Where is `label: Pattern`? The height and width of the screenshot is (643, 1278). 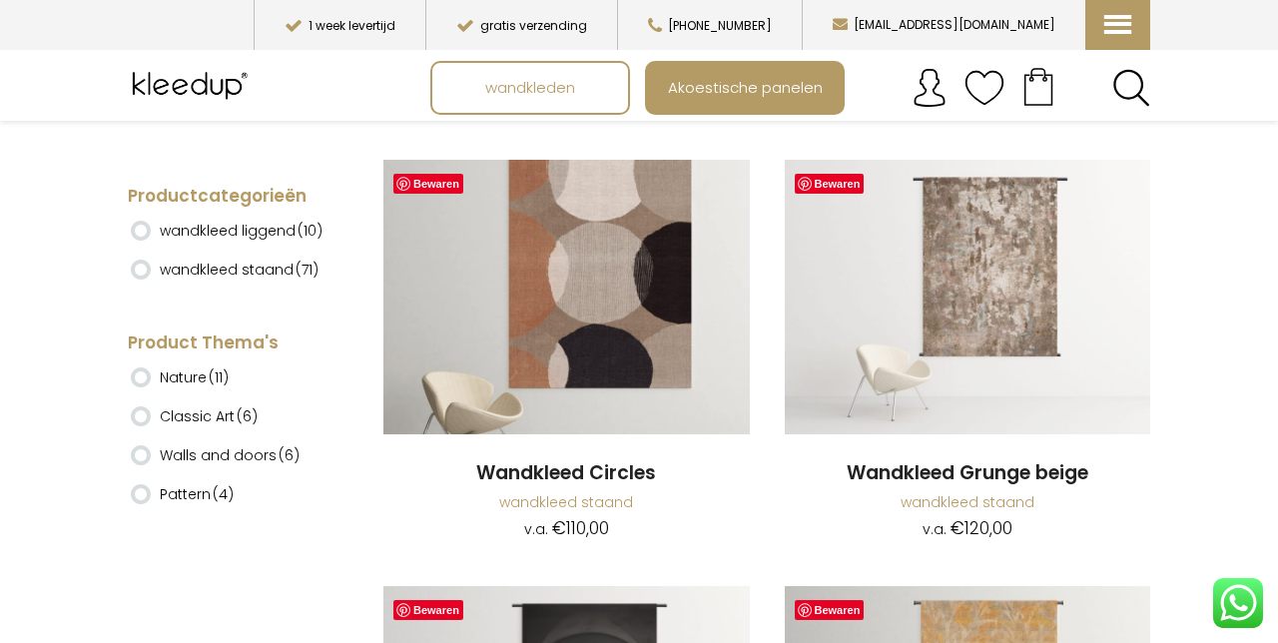 label: Pattern is located at coordinates (197, 494).